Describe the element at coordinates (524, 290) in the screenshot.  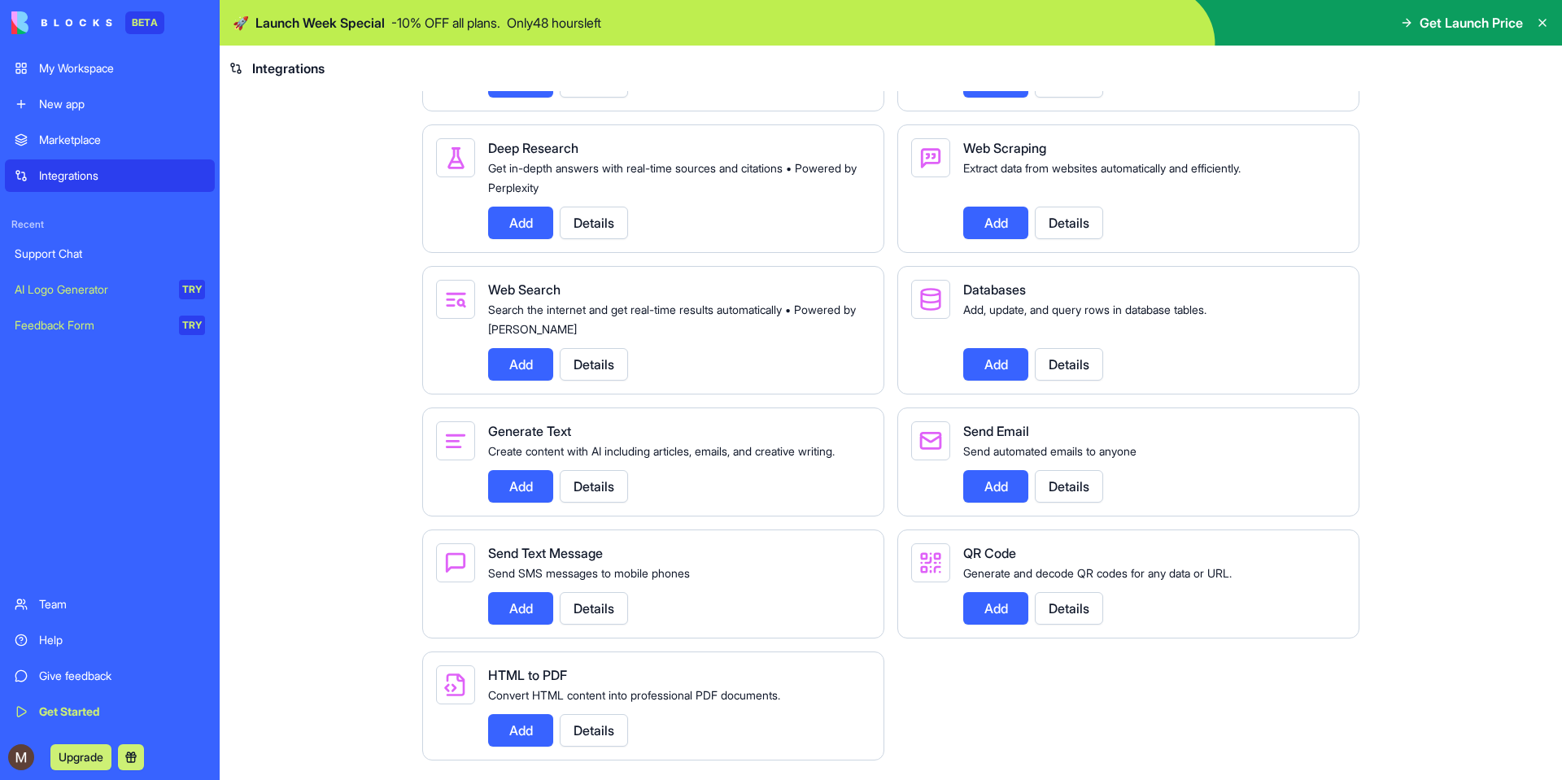
I see `span: Web Search` at that location.